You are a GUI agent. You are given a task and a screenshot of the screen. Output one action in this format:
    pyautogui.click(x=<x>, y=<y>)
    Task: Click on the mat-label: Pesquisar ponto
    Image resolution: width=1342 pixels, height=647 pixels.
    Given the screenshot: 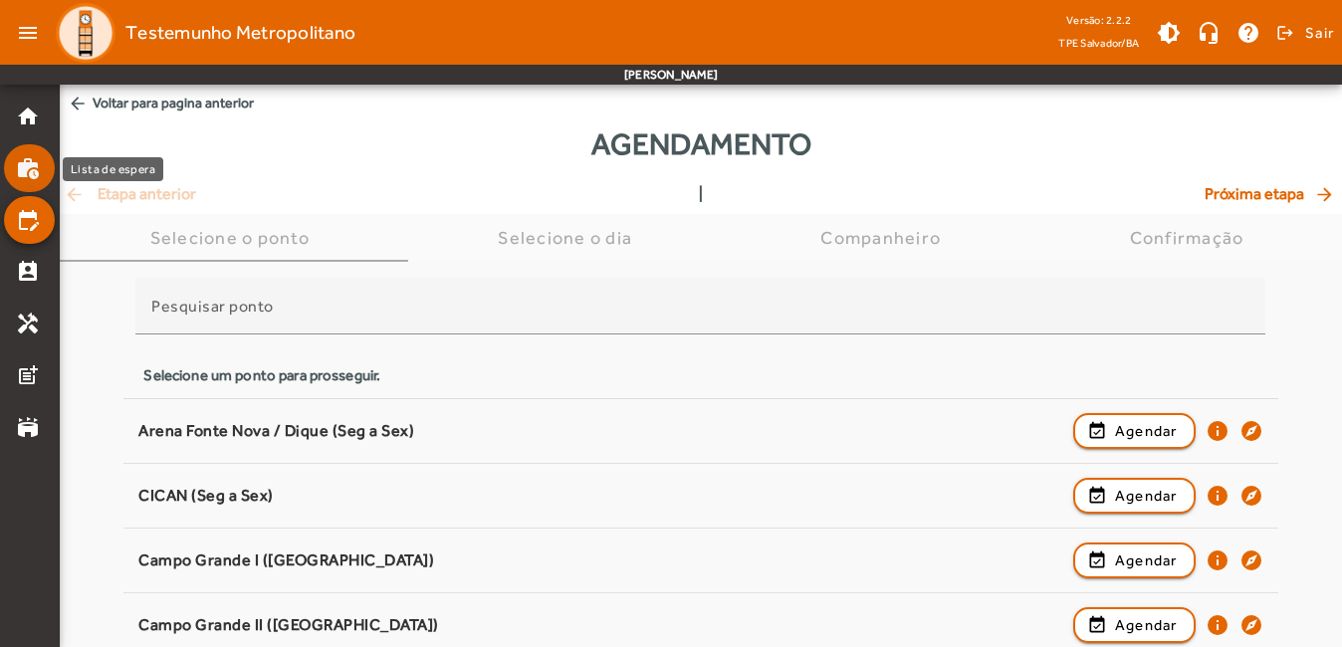 What is the action you would take?
    pyautogui.click(x=212, y=306)
    